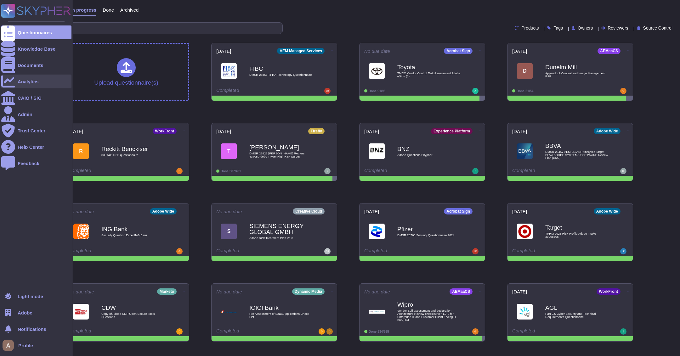 The image size is (680, 356). What do you see at coordinates (316, 131) in the screenshot?
I see `div: Firefly` at bounding box center [316, 131].